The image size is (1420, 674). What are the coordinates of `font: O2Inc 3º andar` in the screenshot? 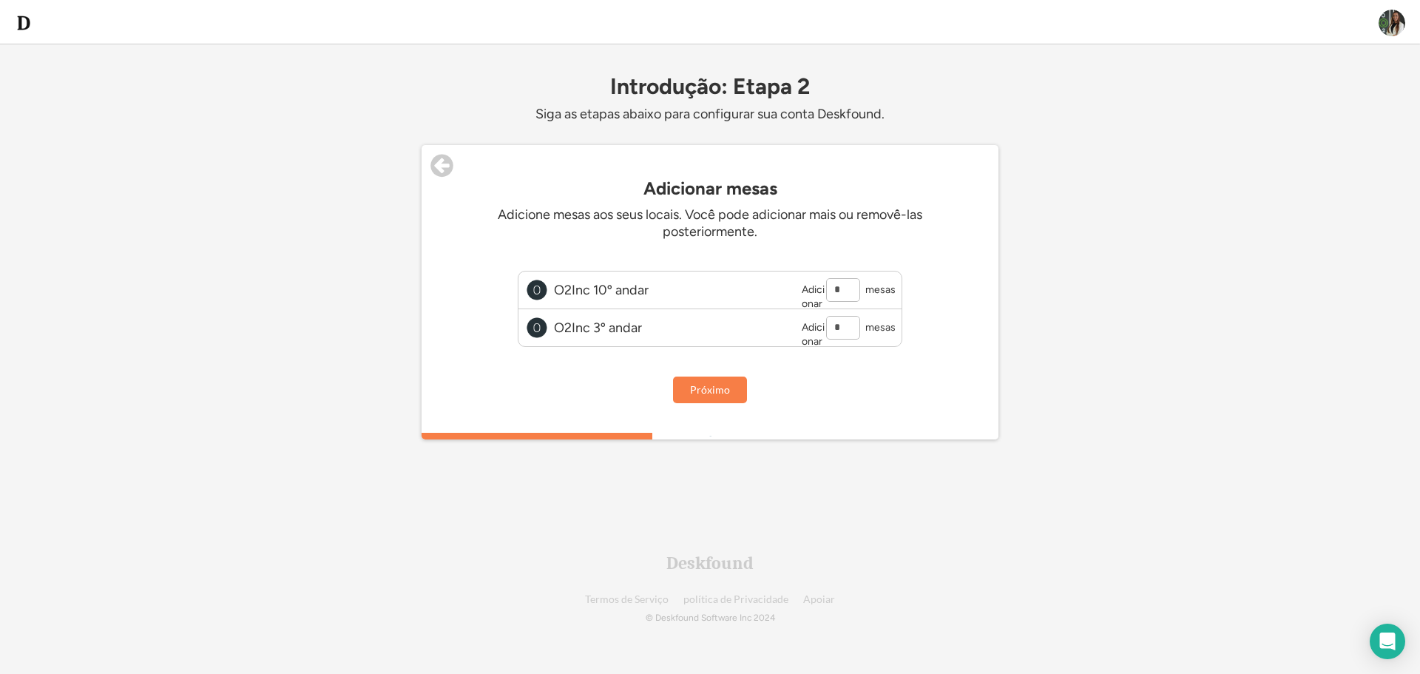 It's located at (598, 328).